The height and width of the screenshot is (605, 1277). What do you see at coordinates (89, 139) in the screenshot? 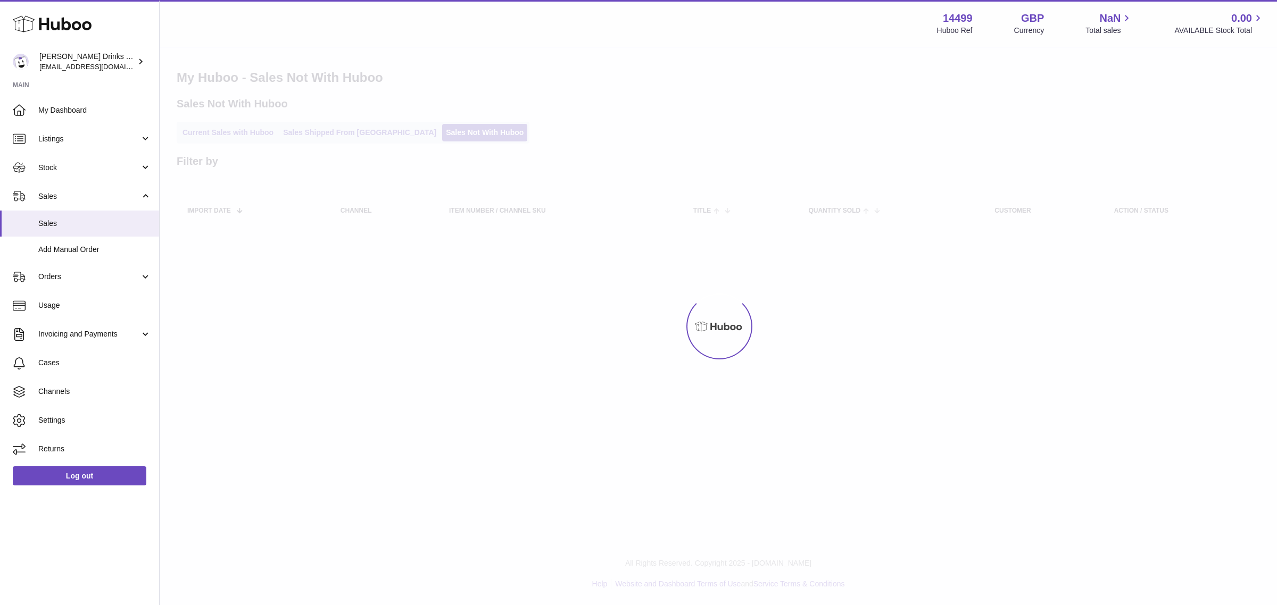
I see `span: Listings` at bounding box center [89, 139].